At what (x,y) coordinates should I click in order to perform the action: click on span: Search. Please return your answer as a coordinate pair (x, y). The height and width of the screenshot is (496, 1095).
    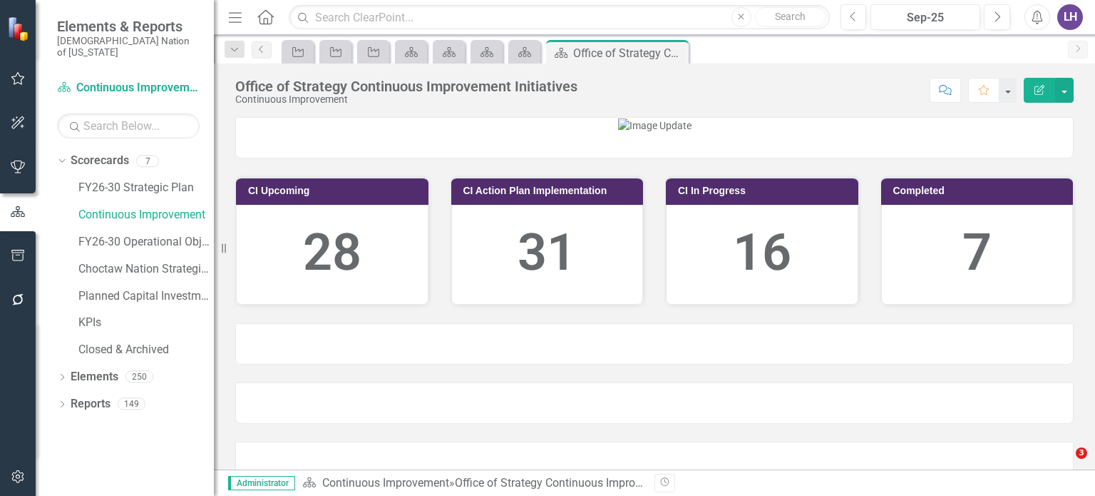
    Looking at the image, I should click on (790, 16).